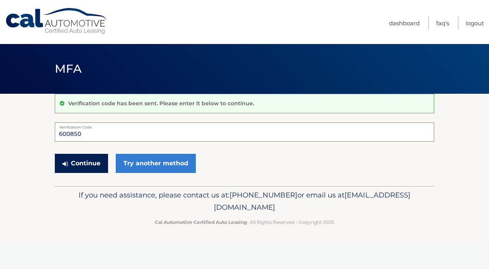 The width and height of the screenshot is (489, 269). Describe the element at coordinates (244, 126) in the screenshot. I see `label: Verification Code` at that location.